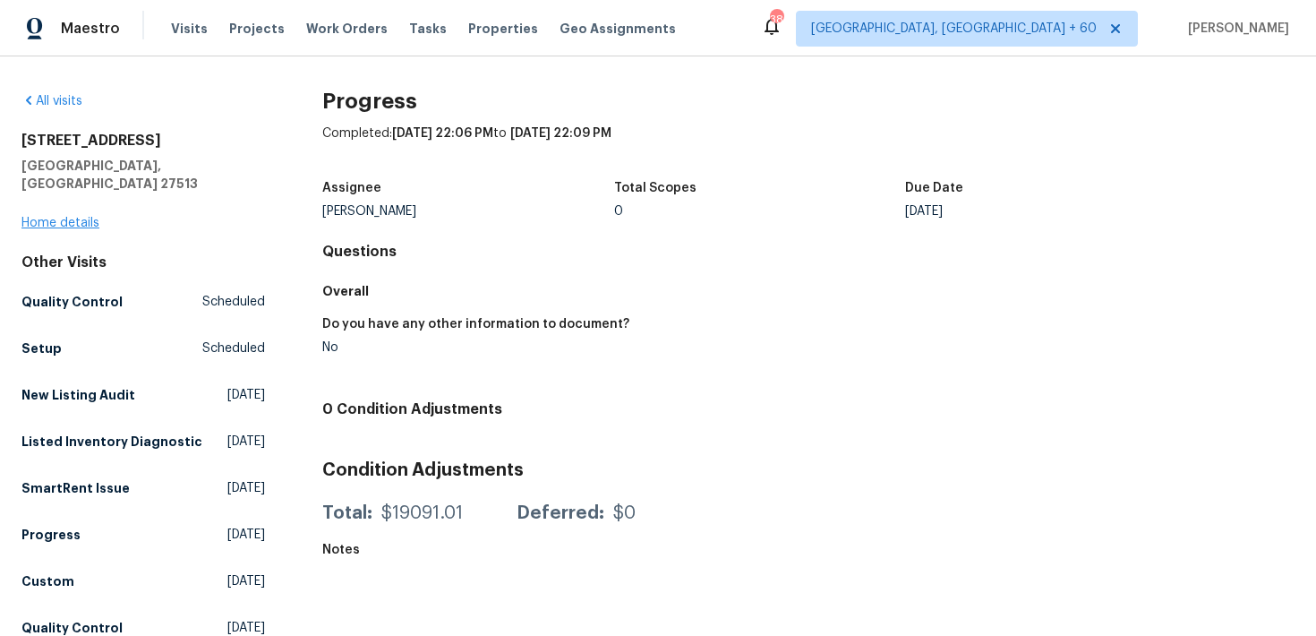  I want to click on div: Other Visits, so click(143, 262).